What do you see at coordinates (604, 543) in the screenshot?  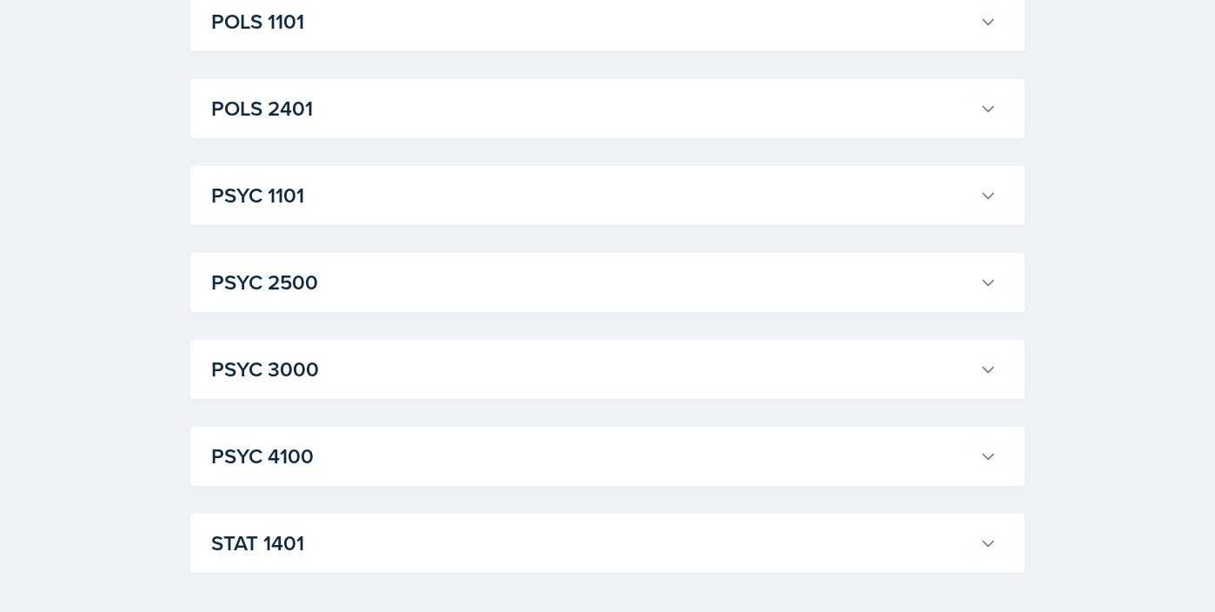 I see `button: STAT 1401` at bounding box center [604, 543].